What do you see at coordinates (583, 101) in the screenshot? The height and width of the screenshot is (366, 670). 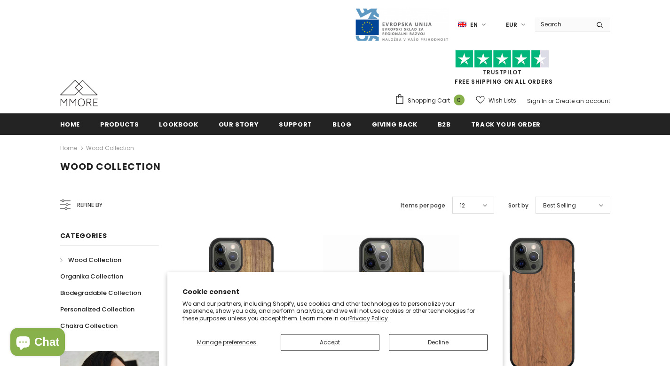 I see `a: Create an account` at bounding box center [583, 101].